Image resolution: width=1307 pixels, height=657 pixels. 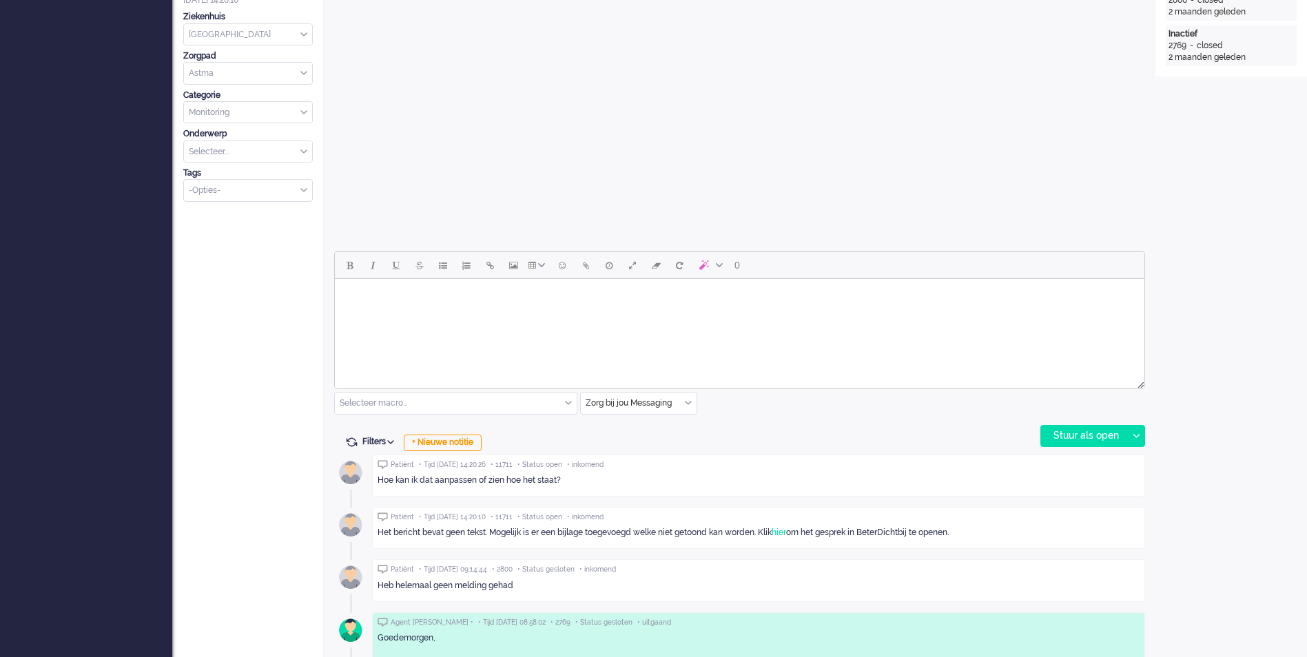 I want to click on button: Table, so click(x=538, y=265).